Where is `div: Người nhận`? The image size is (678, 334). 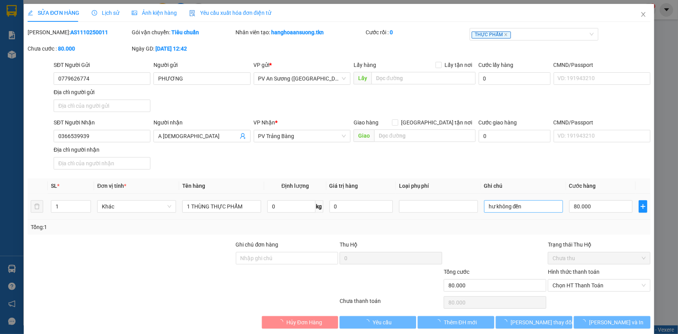 div: Người nhận is located at coordinates (202, 122).